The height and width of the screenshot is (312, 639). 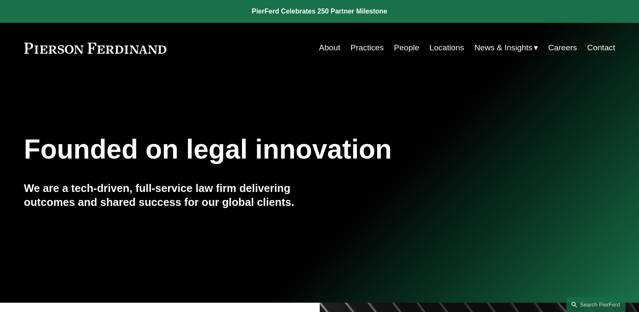 I want to click on a: People, so click(x=407, y=48).